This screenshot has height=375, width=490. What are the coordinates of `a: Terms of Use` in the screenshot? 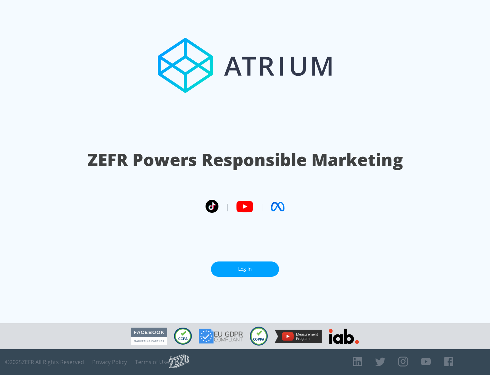 It's located at (152, 362).